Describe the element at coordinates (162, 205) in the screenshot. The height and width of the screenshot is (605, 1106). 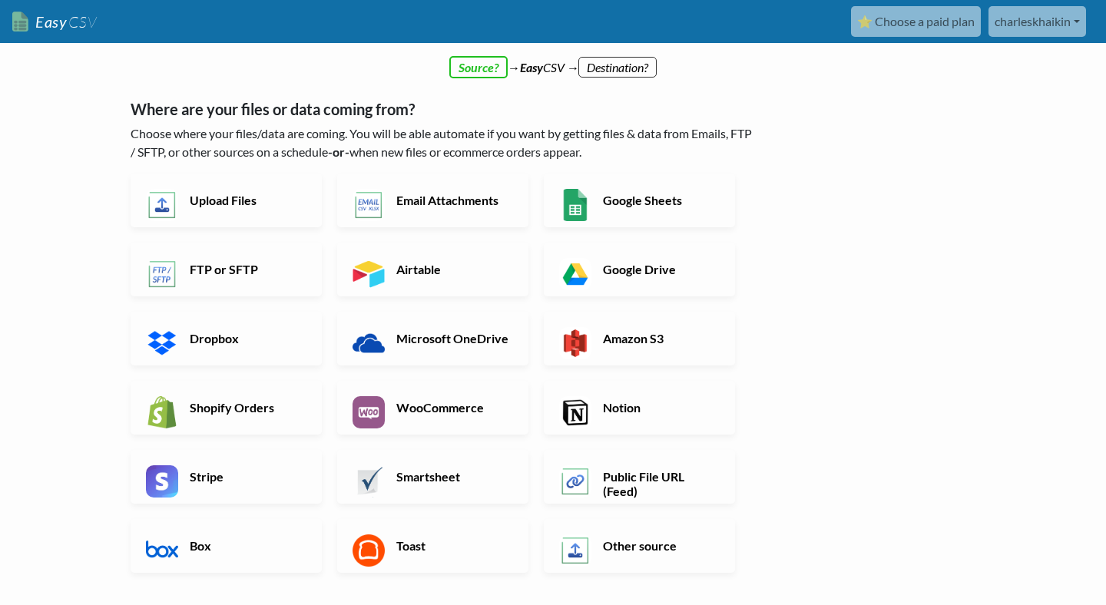
I see `img: Upload Files App & API` at that location.